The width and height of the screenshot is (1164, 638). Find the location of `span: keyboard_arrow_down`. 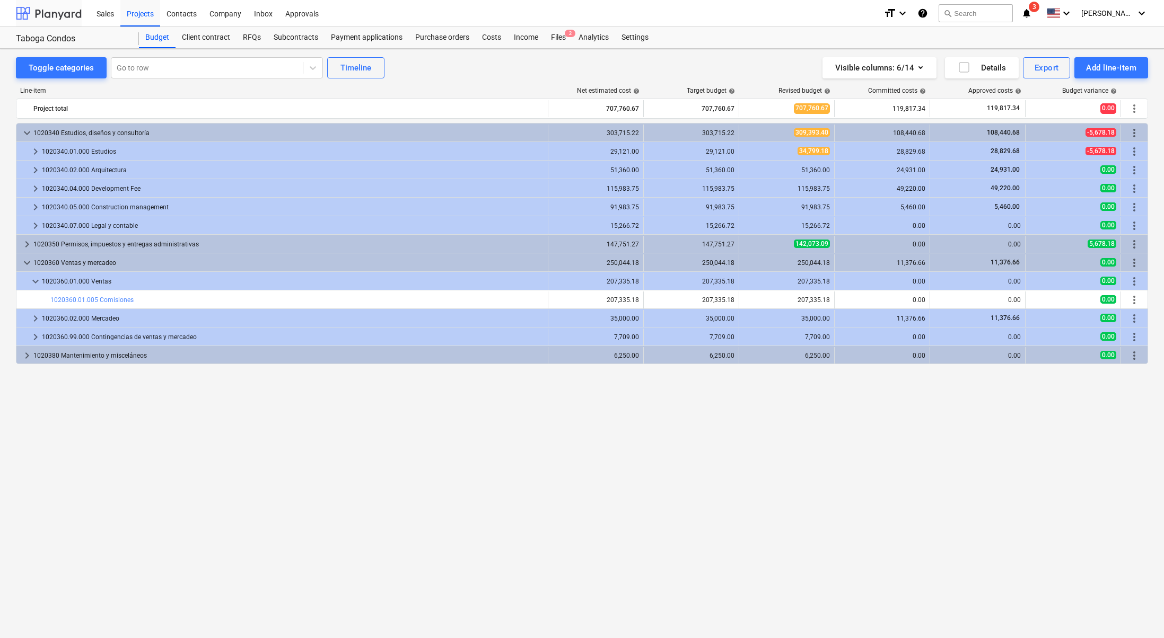

span: keyboard_arrow_down is located at coordinates (27, 133).